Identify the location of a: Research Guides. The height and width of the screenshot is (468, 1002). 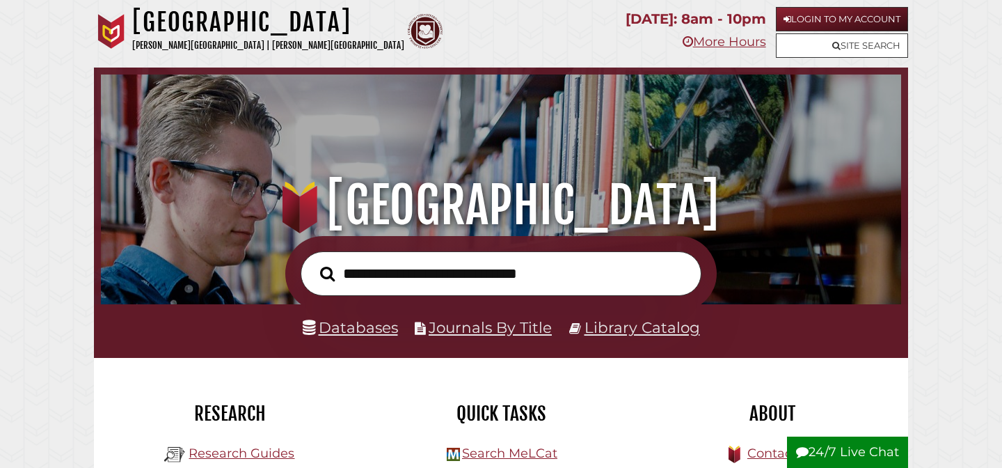
(241, 453).